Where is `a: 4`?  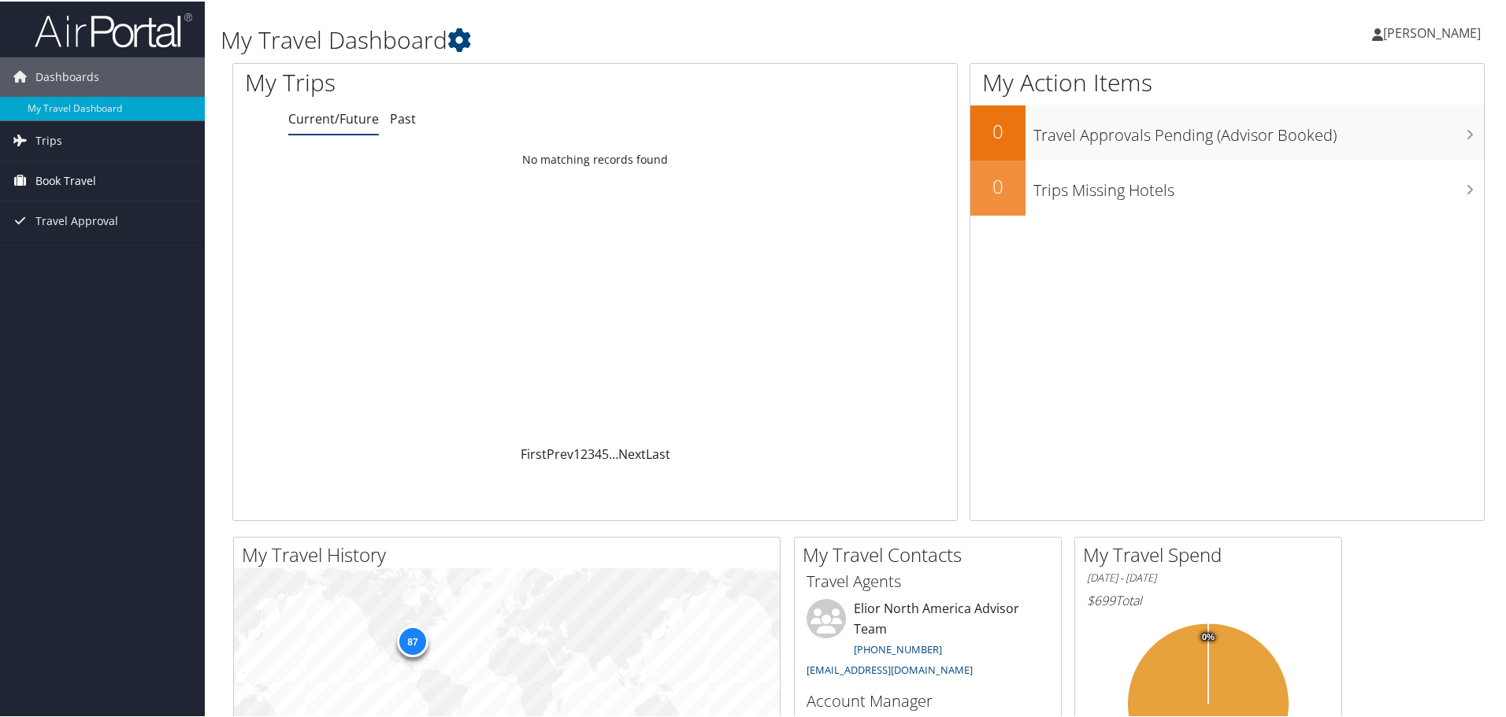
a: 4 is located at coordinates (598, 453).